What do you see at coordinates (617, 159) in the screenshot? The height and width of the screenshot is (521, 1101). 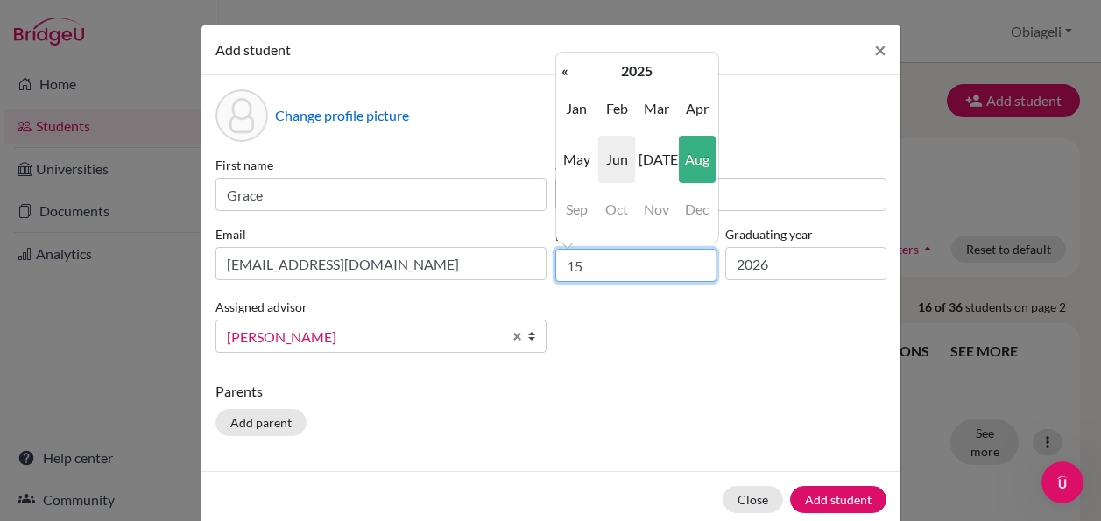 I see `span: Jun` at bounding box center [617, 159].